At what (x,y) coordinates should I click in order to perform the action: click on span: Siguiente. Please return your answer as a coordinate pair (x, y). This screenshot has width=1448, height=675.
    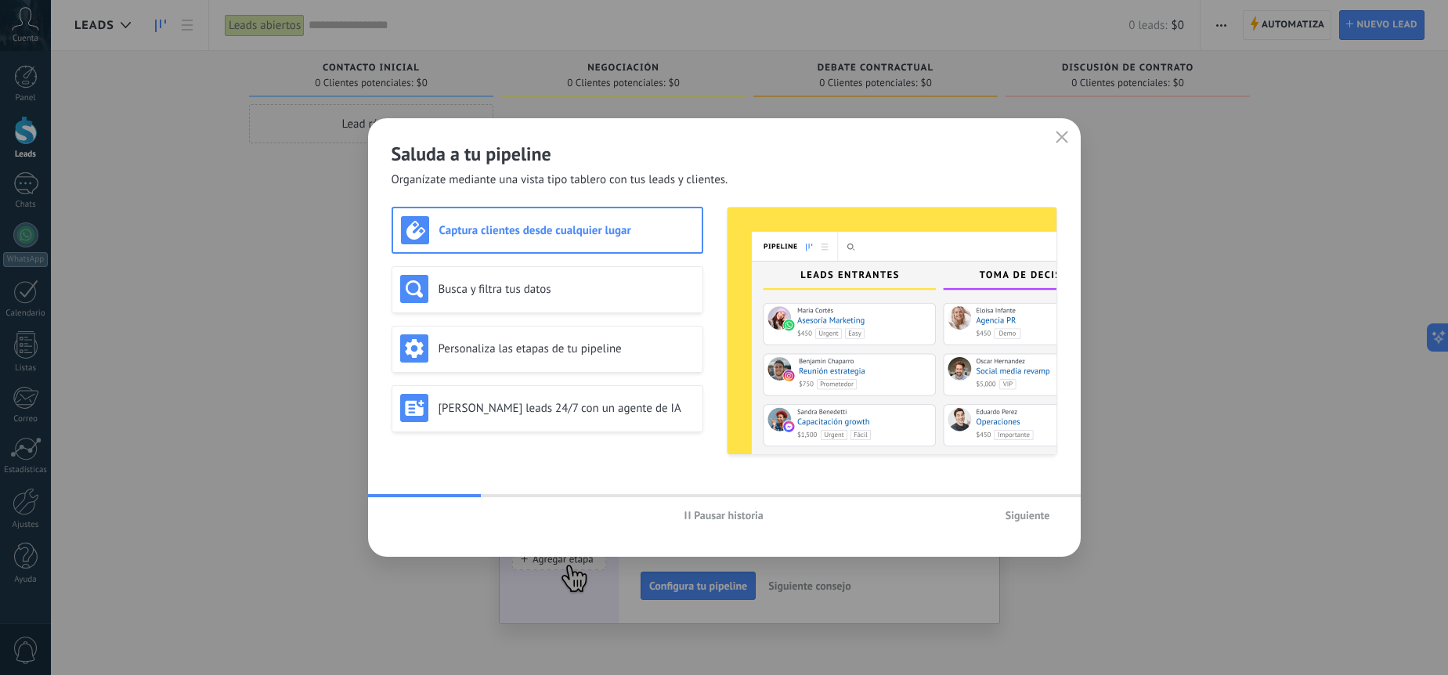
    Looking at the image, I should click on (1028, 515).